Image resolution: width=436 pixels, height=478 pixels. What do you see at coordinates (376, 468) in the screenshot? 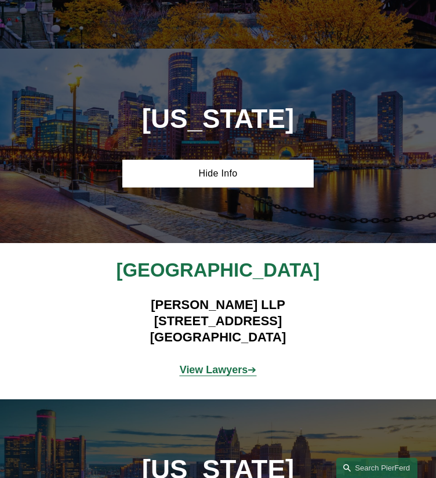
I see `a: Search this site` at bounding box center [376, 468].